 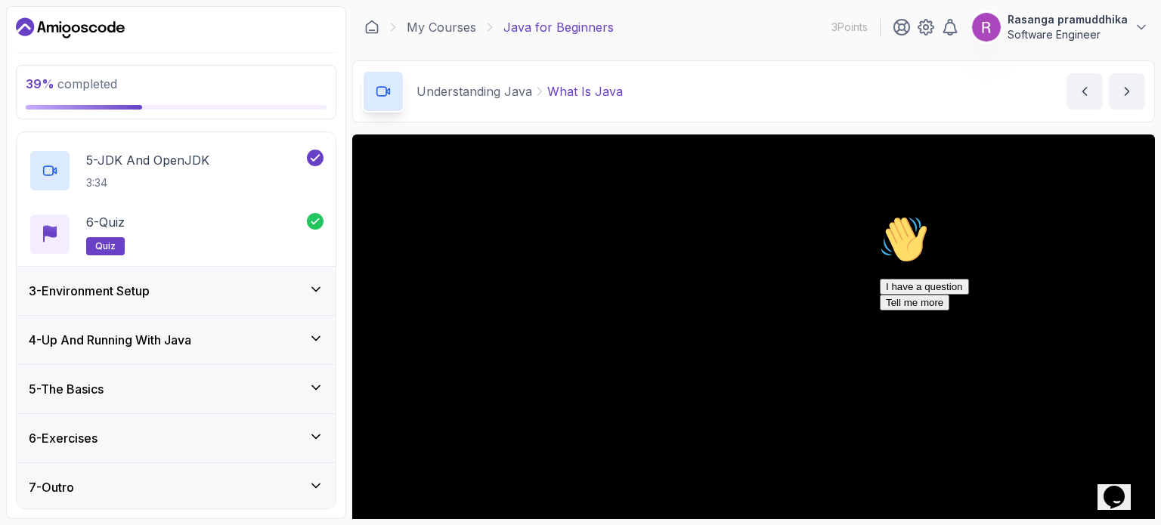 What do you see at coordinates (142, 54) in the screenshot?
I see `div: 👋Hi! How can we help?I have a questionTell me more` at bounding box center [142, 54].